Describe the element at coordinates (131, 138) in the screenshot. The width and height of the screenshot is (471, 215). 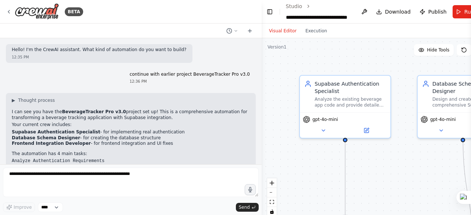
I see `li: - for creating the database structure` at that location.